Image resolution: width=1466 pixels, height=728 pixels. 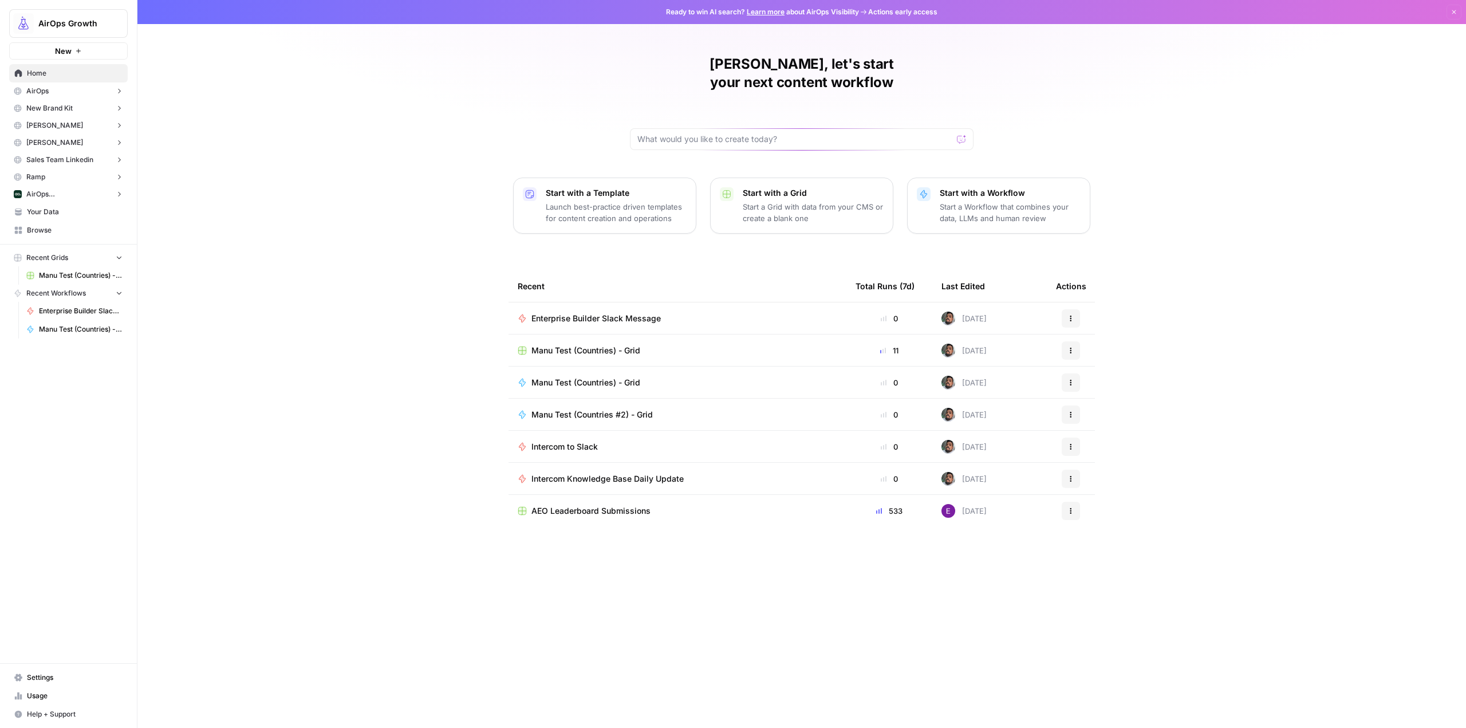 What do you see at coordinates (68, 293) in the screenshot?
I see `button: Recent Workflows` at bounding box center [68, 293].